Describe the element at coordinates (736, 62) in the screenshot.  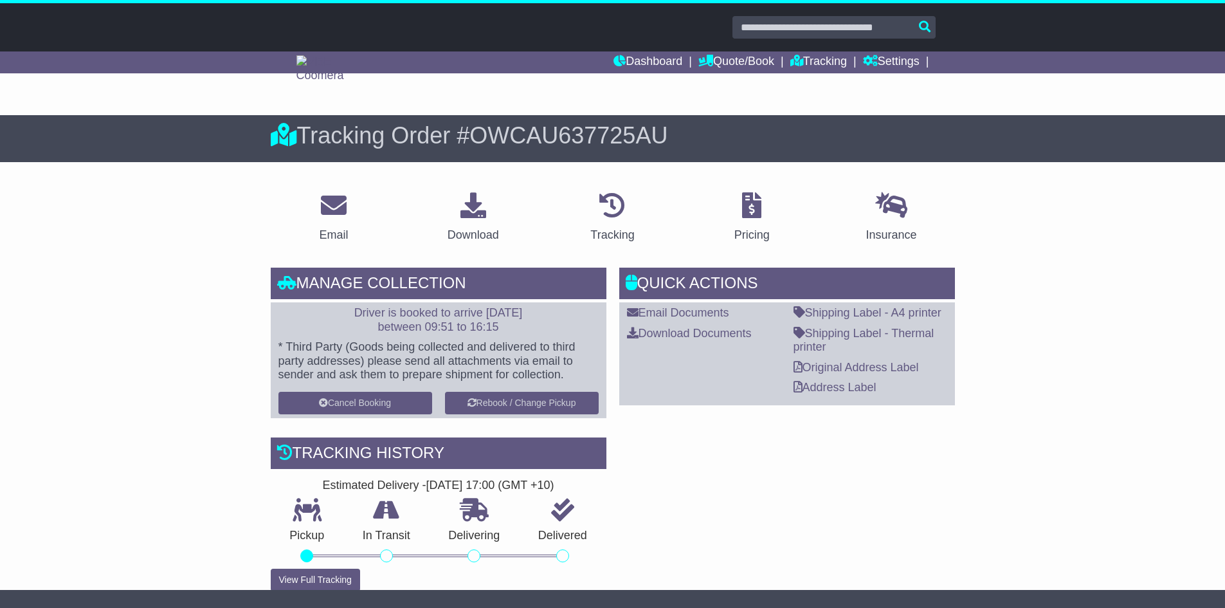
I see `a: Quote/Book` at that location.